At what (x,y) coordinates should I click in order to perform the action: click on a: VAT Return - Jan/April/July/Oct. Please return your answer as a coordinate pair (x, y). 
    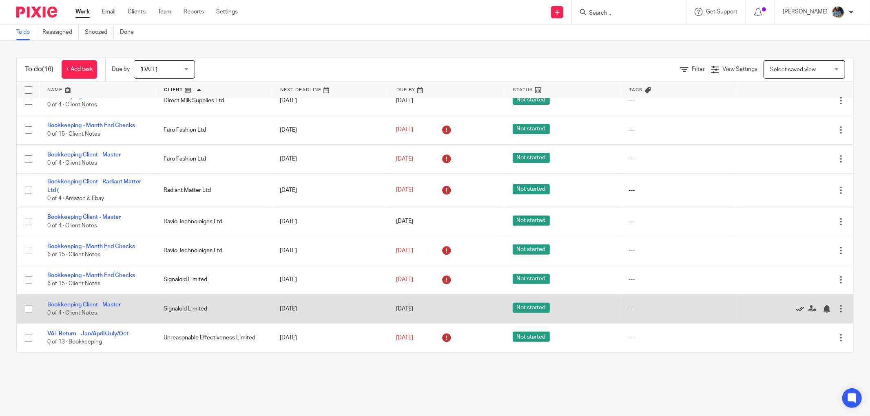
    Looking at the image, I should click on (88, 334).